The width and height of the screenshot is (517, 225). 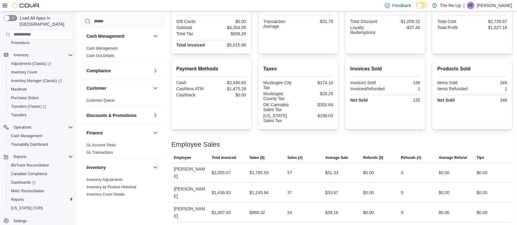 I want to click on div: Muskogee City Tax, so click(x=280, y=85).